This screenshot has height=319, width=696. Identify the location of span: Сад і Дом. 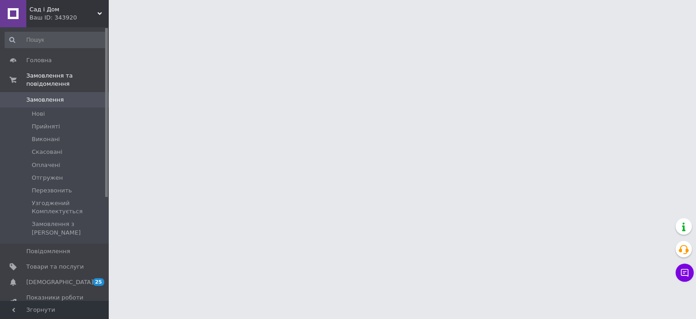
(63, 10).